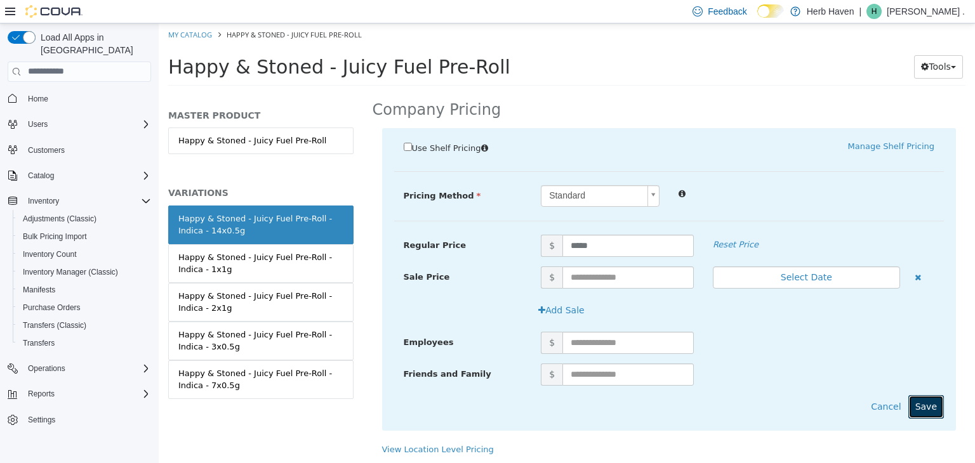 The height and width of the screenshot is (463, 975). I want to click on span: Regular Price, so click(276, 222).